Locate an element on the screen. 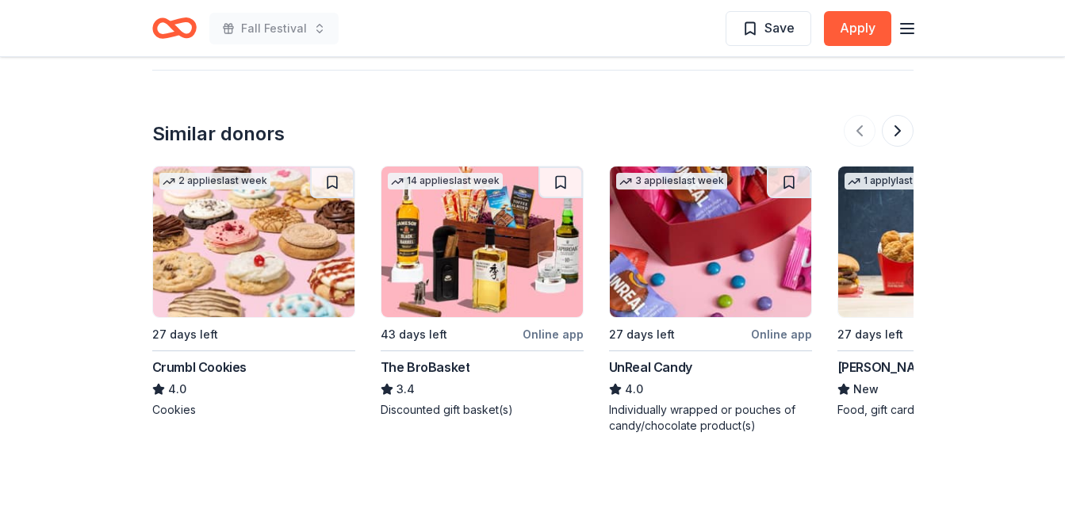 Image resolution: width=1065 pixels, height=509 pixels. div: 3 applies last week is located at coordinates (672, 181).